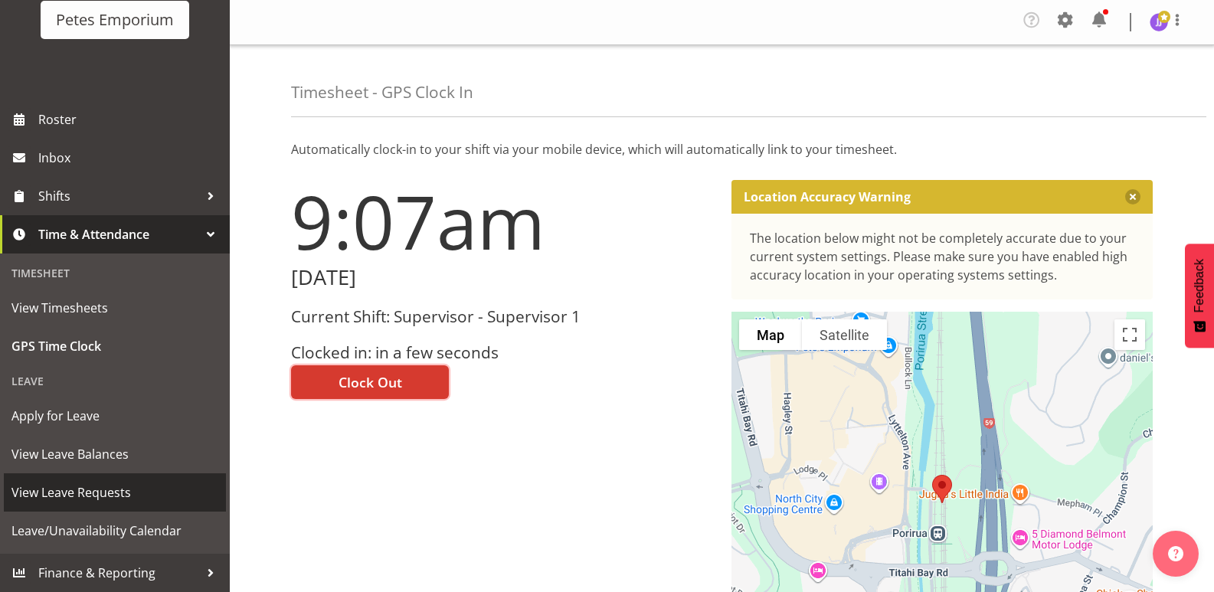  What do you see at coordinates (115, 493) in the screenshot?
I see `a: View Leave Requests` at bounding box center [115, 493].